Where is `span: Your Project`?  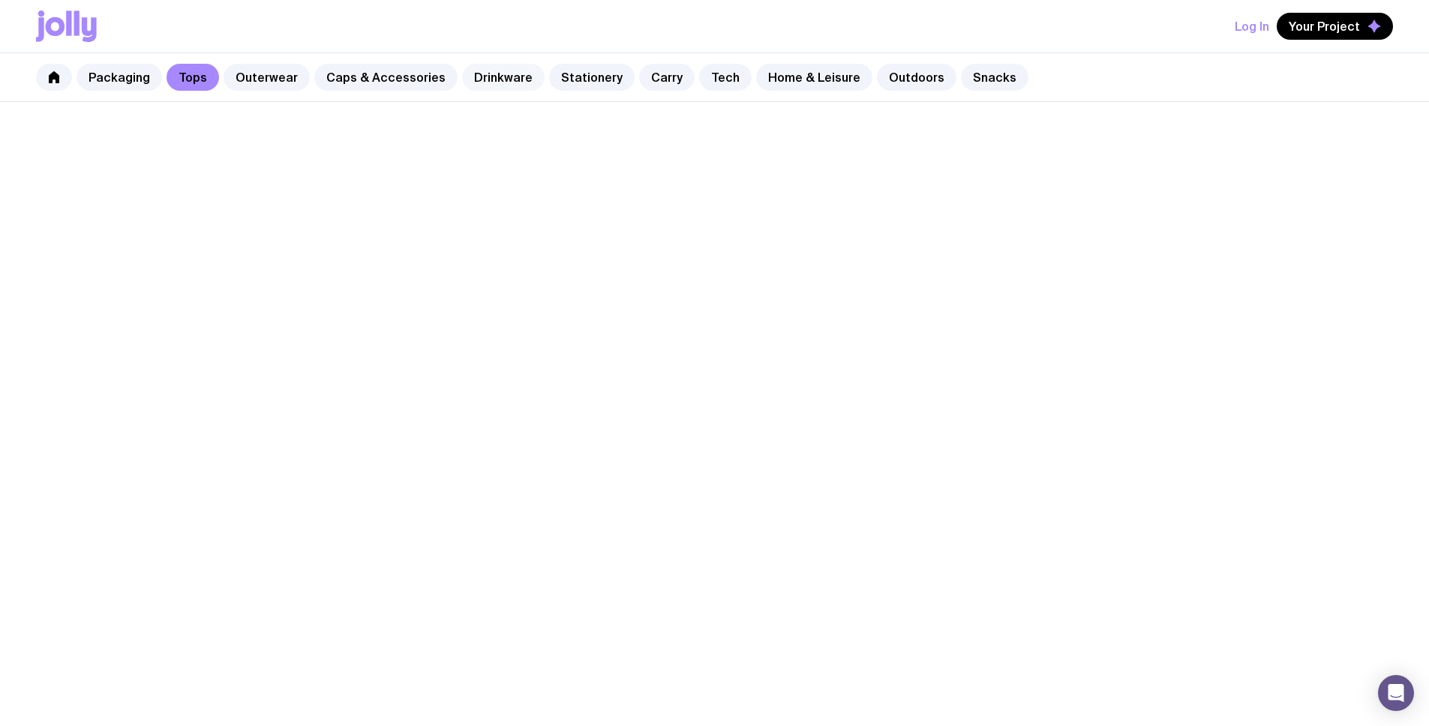
span: Your Project is located at coordinates (1324, 26).